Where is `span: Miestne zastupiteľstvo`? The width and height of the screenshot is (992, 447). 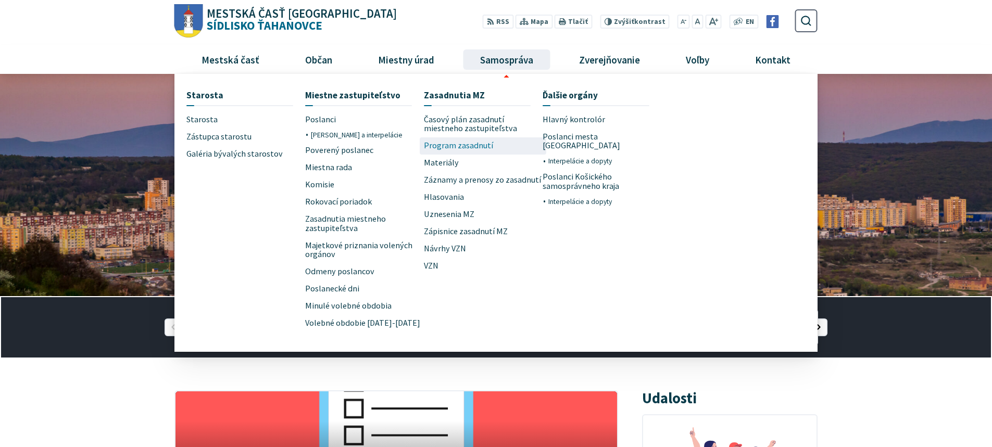
span: Miestne zastupiteľstvo is located at coordinates (353, 95).